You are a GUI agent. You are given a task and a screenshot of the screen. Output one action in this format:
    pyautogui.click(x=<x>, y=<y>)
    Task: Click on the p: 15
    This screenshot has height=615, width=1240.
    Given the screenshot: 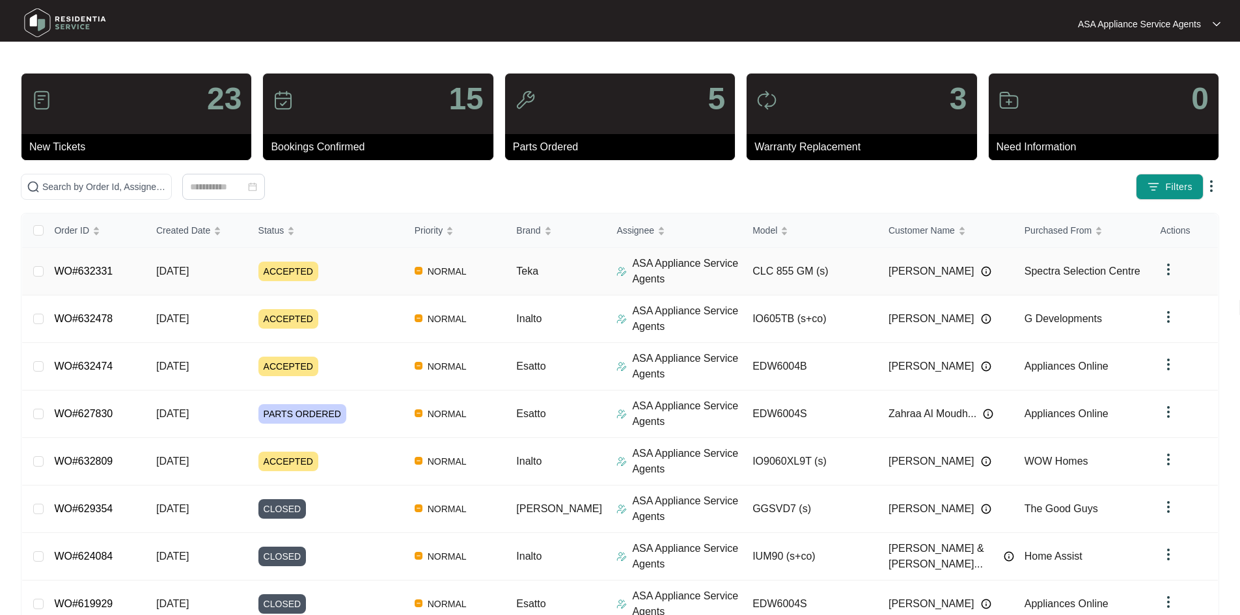 What is the action you would take?
    pyautogui.click(x=465, y=99)
    